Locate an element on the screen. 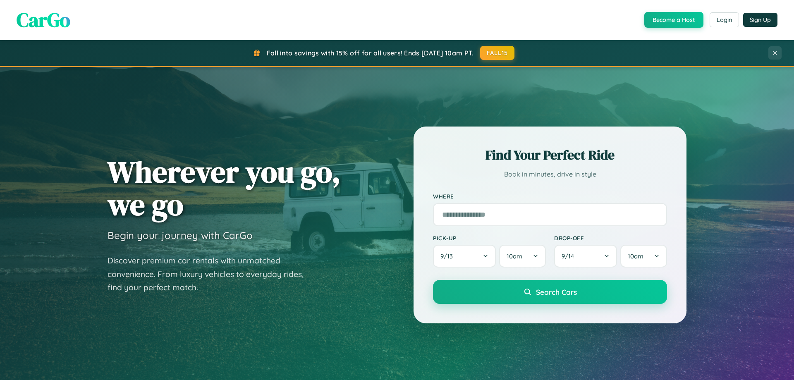  span: Search Cars is located at coordinates (556, 292).